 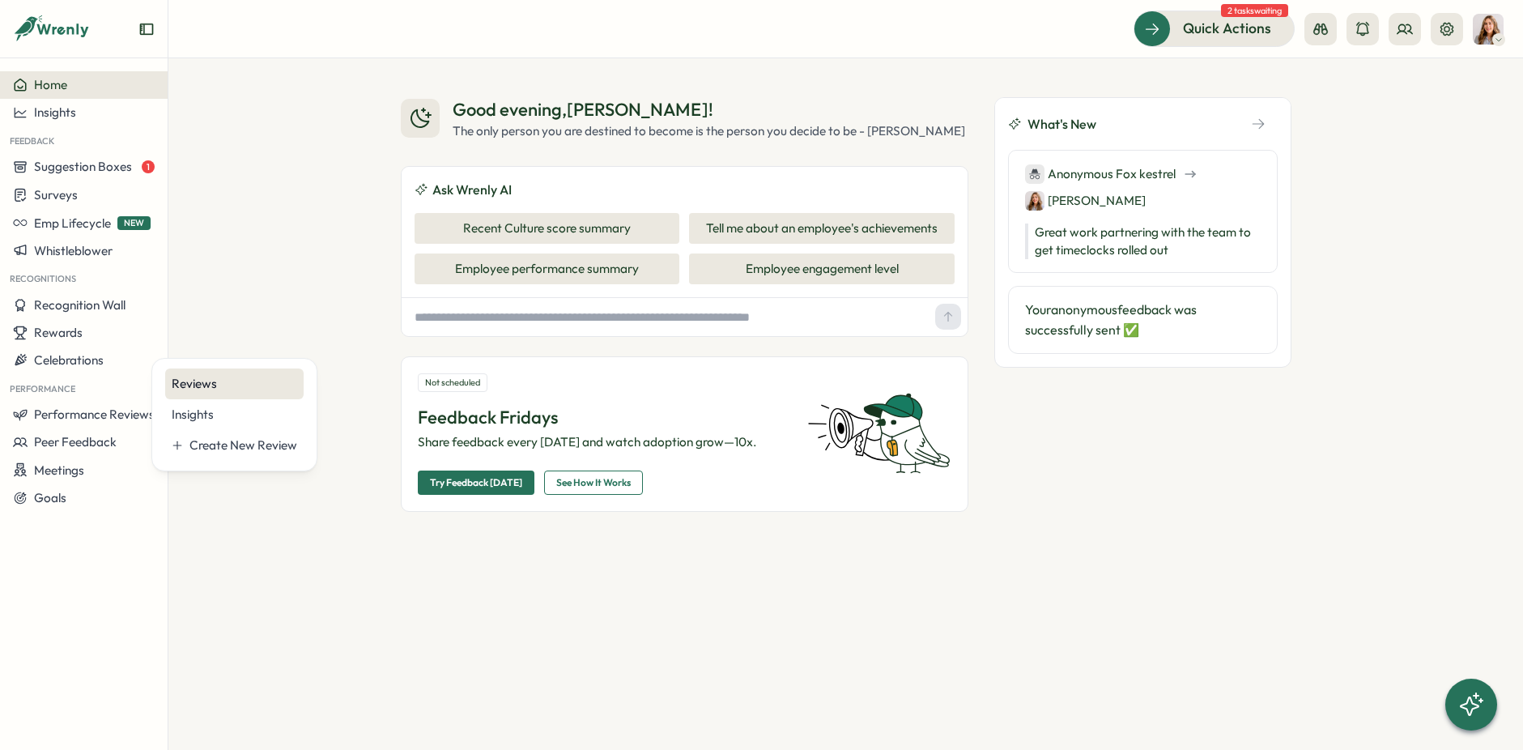 What do you see at coordinates (72, 223) in the screenshot?
I see `span: Emp Lifecycle` at bounding box center [72, 223].